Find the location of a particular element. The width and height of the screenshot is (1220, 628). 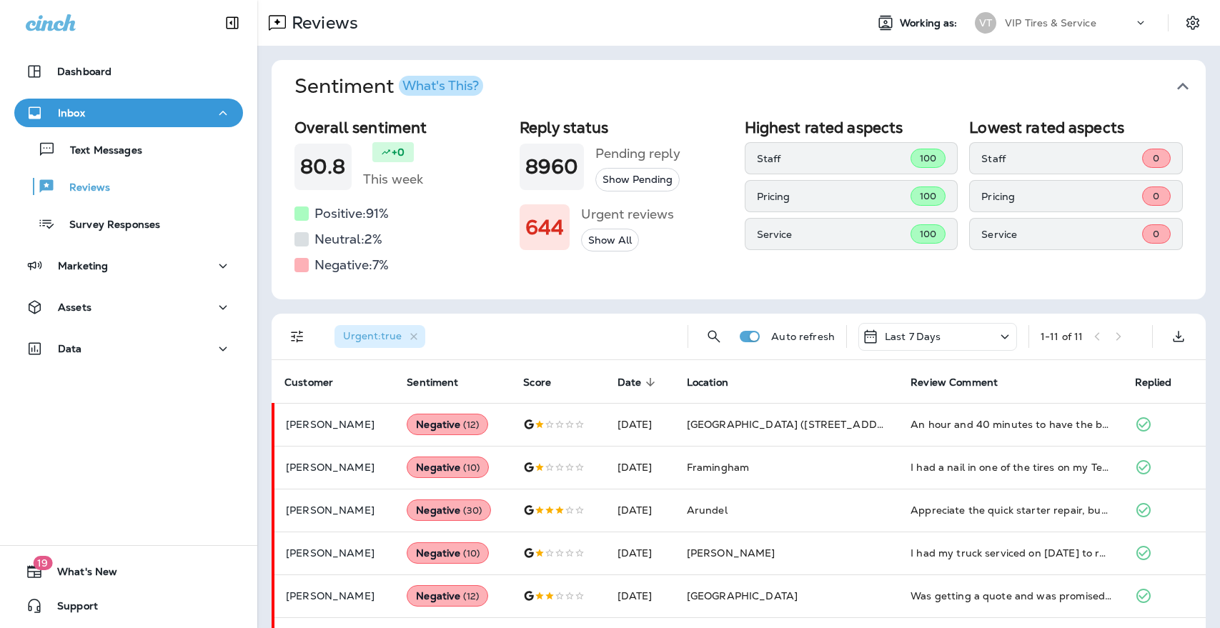

button: Collapse Sidebar is located at coordinates (232, 23).